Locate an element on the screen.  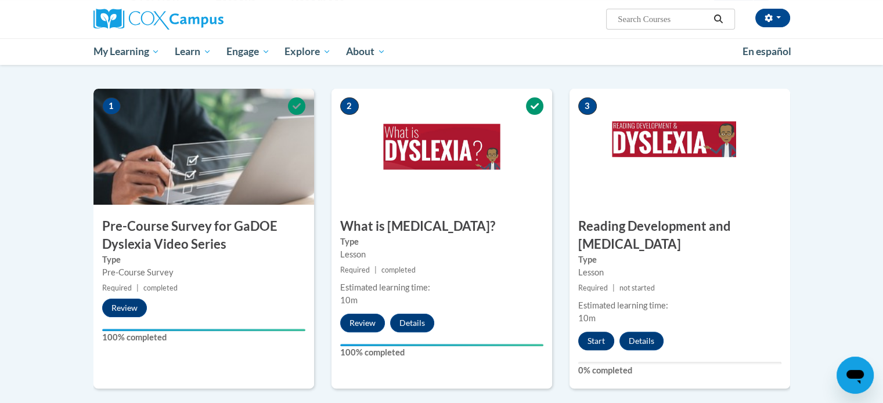
button: Account Settings is located at coordinates (773, 18).